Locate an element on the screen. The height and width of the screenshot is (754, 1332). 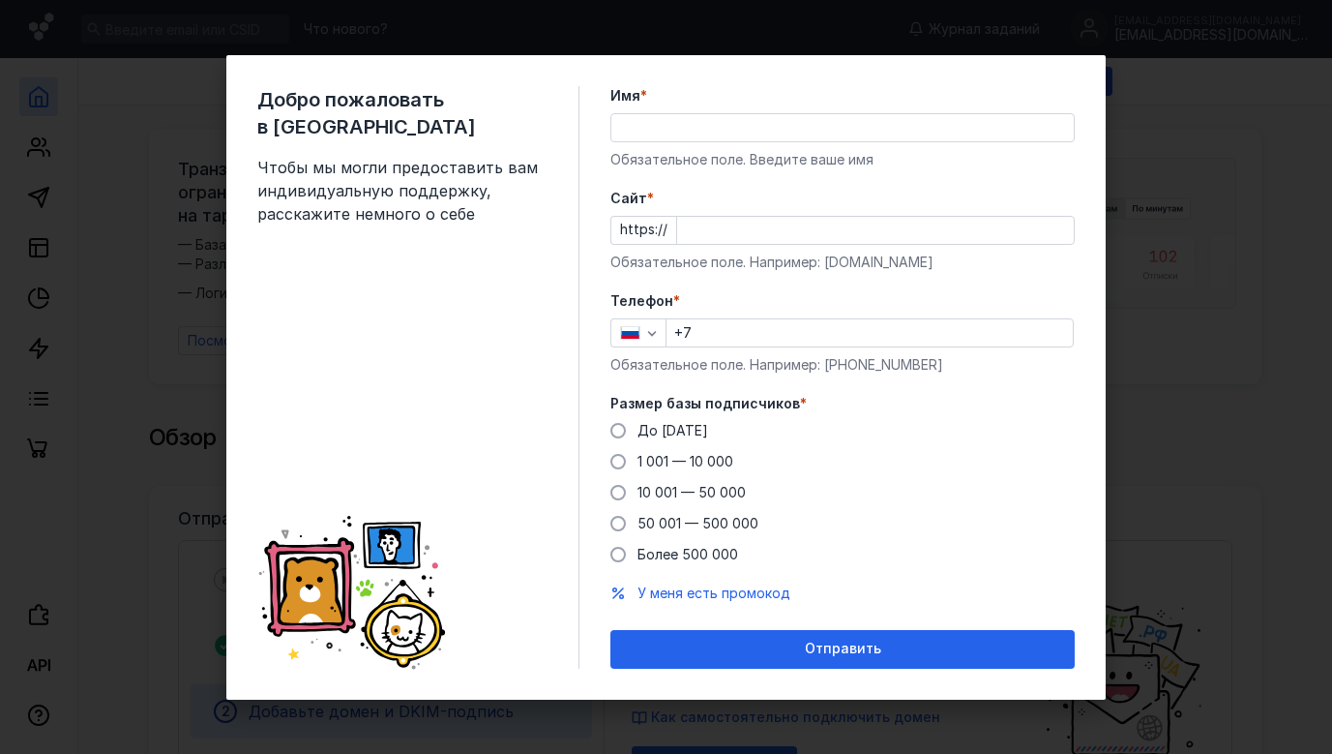
span: У меня есть промокод is located at coordinates (714, 592).